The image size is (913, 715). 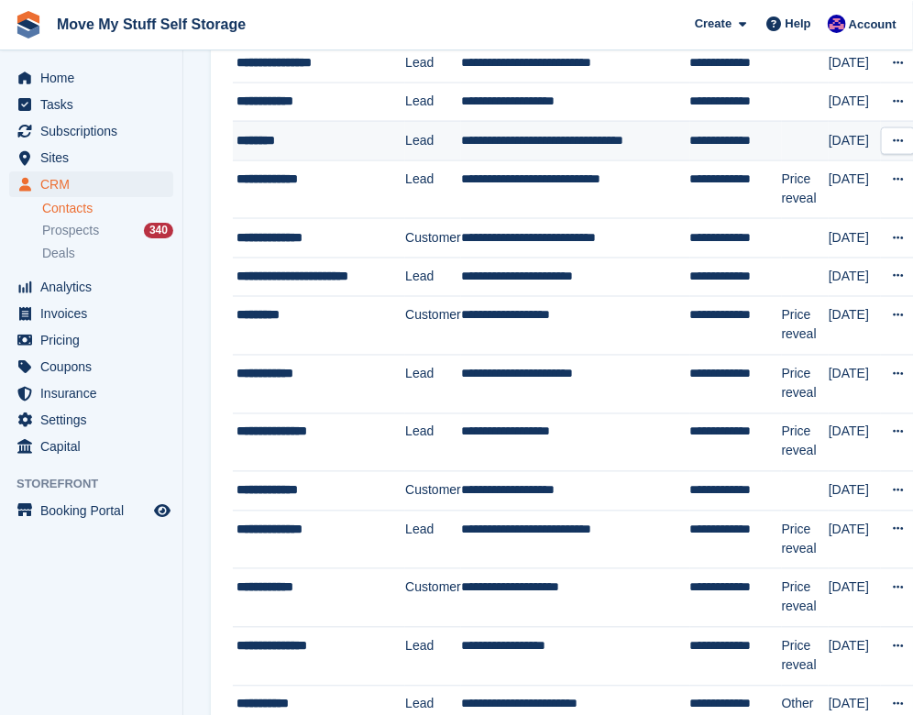 I want to click on a: Prospects 340, so click(x=107, y=230).